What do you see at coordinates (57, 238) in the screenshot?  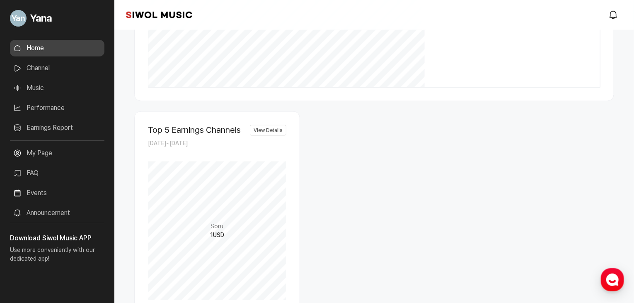 I see `h3: Download Siwol Music APP` at bounding box center [57, 238].